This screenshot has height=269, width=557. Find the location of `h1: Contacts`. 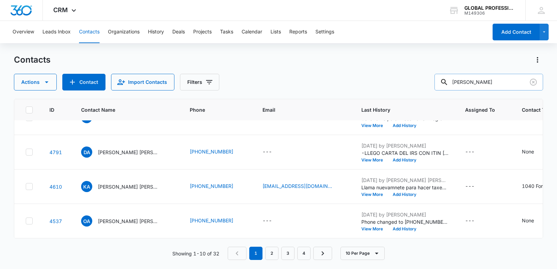

h1: Contacts is located at coordinates (32, 60).